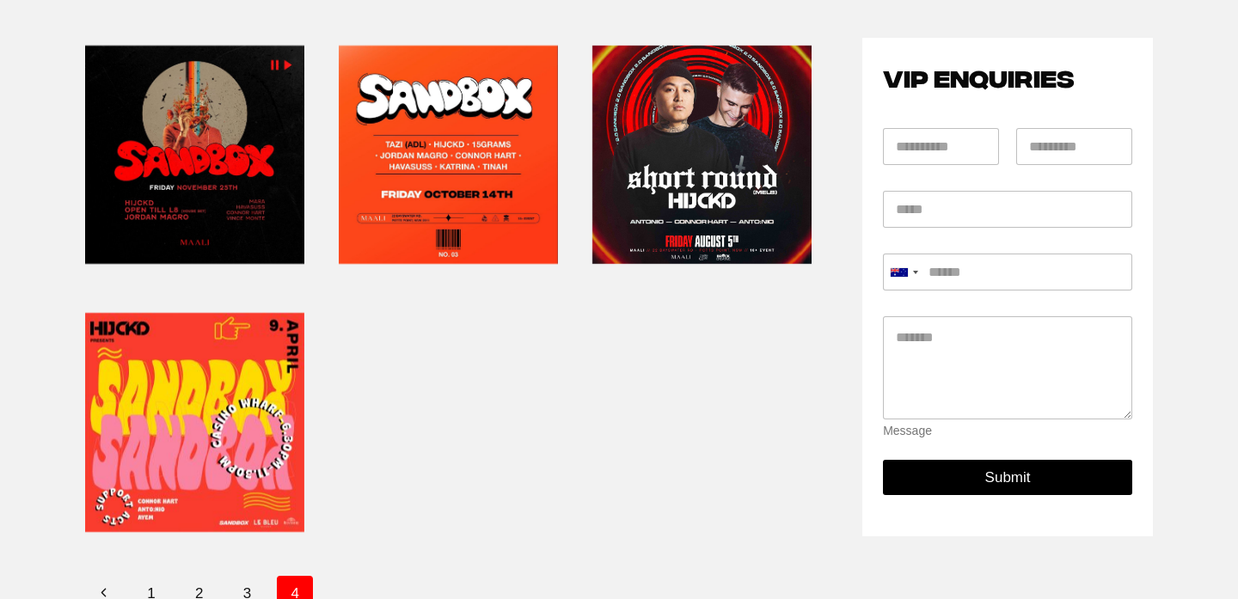 This screenshot has width=1238, height=599. What do you see at coordinates (904, 272) in the screenshot?
I see `button: Selected country` at bounding box center [904, 272].